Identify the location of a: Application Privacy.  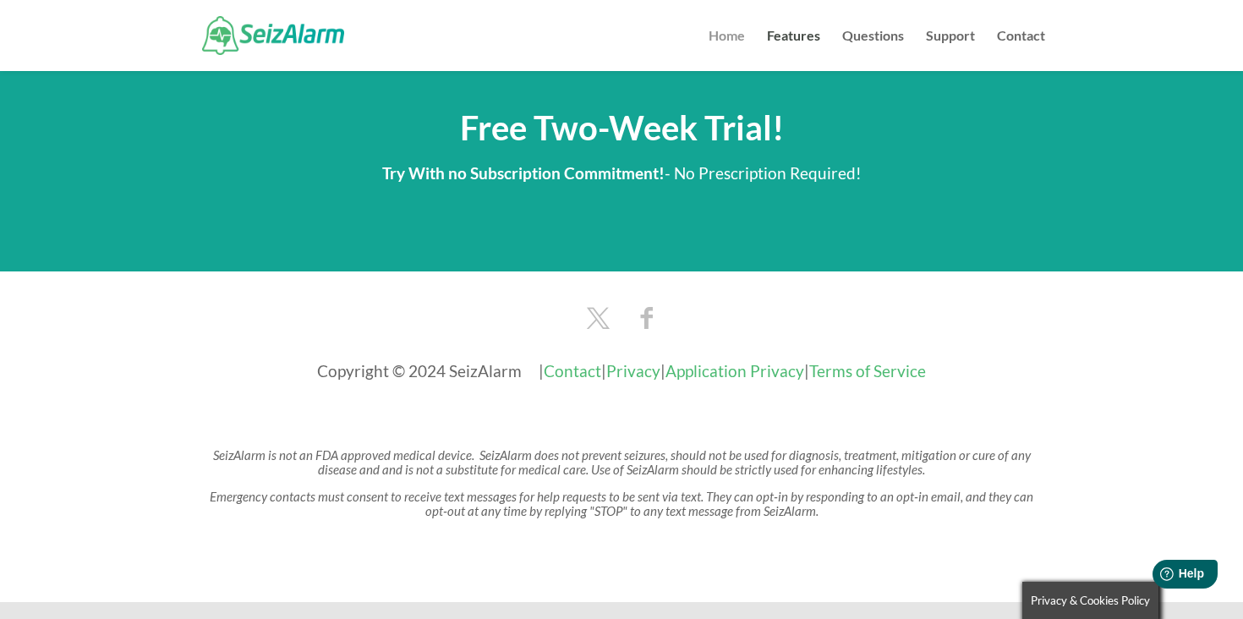
(735, 370).